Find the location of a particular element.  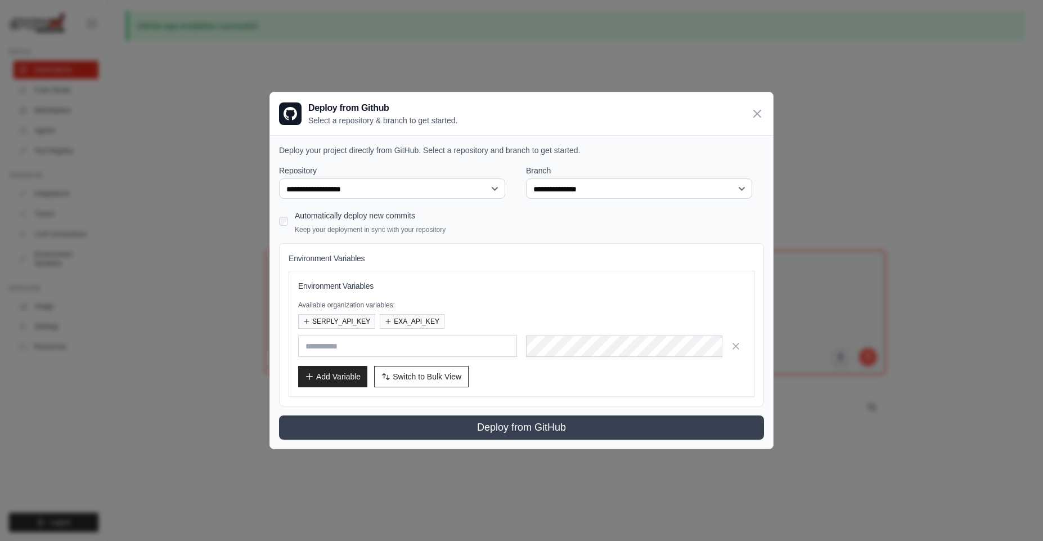

button: SERPLY_API_KEY is located at coordinates (336, 321).